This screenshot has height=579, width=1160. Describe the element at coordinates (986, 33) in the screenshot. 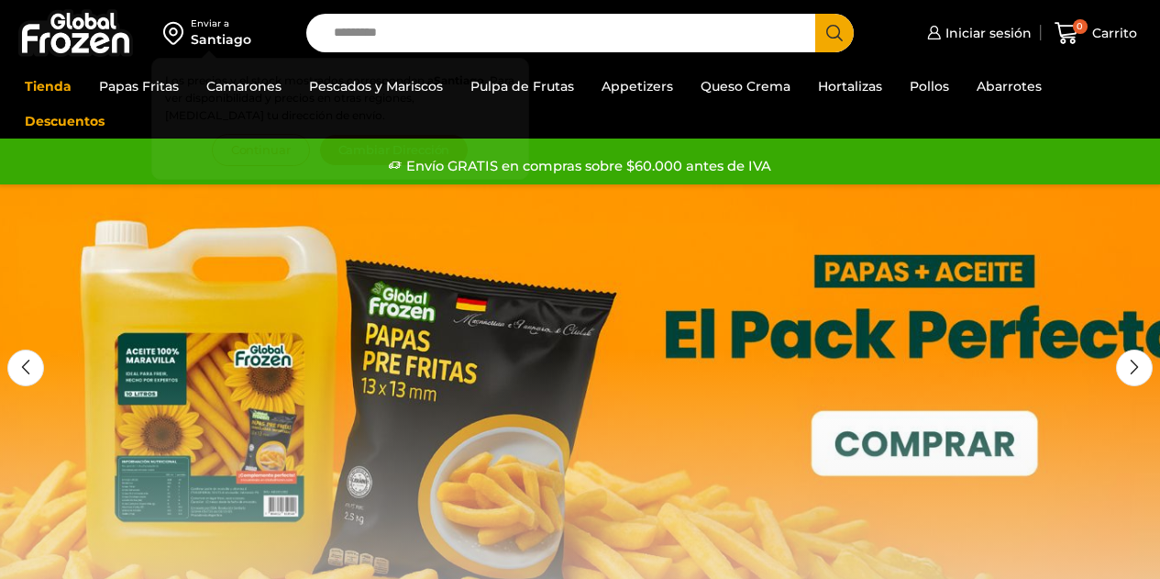

I see `span: Iniciar sesión` at that location.